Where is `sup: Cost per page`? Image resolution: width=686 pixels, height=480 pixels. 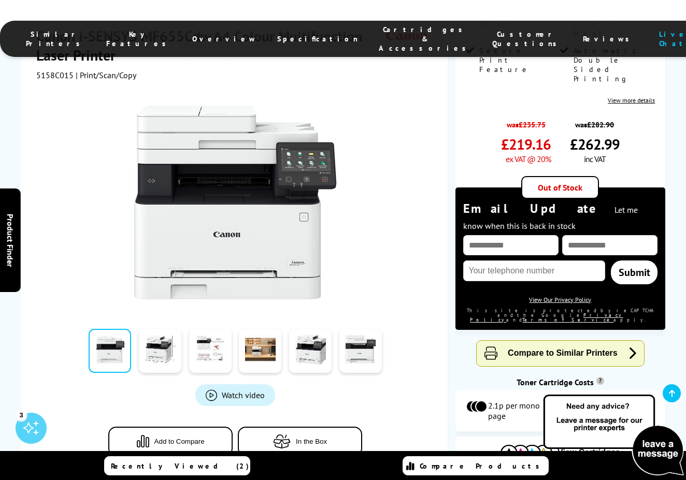 sup: Cost per page is located at coordinates (600, 381).